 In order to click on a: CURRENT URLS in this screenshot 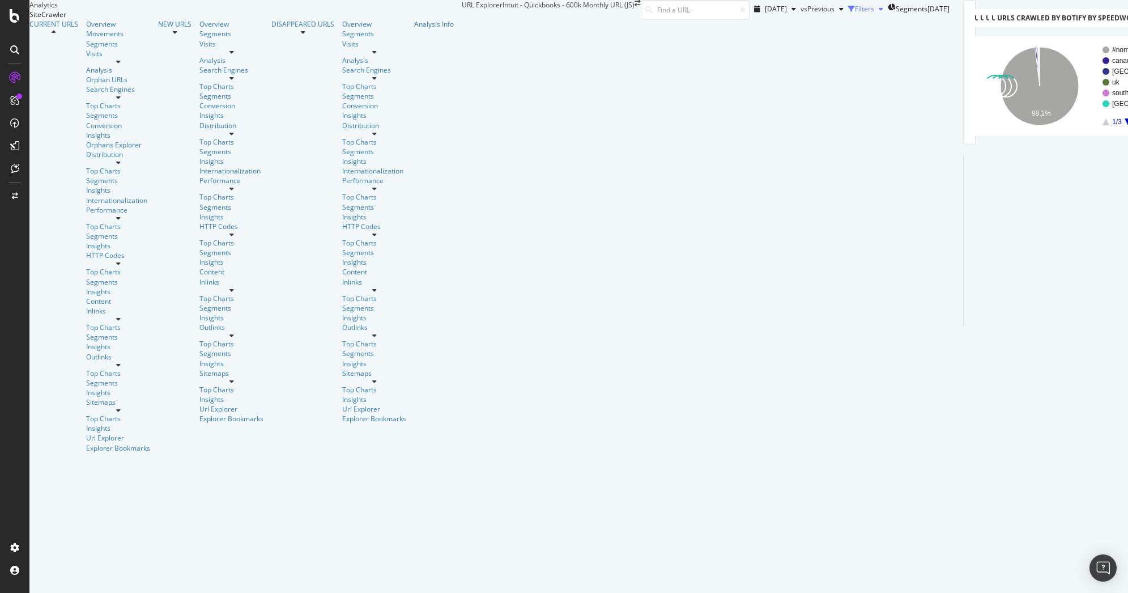, I will do `click(54, 24)`.